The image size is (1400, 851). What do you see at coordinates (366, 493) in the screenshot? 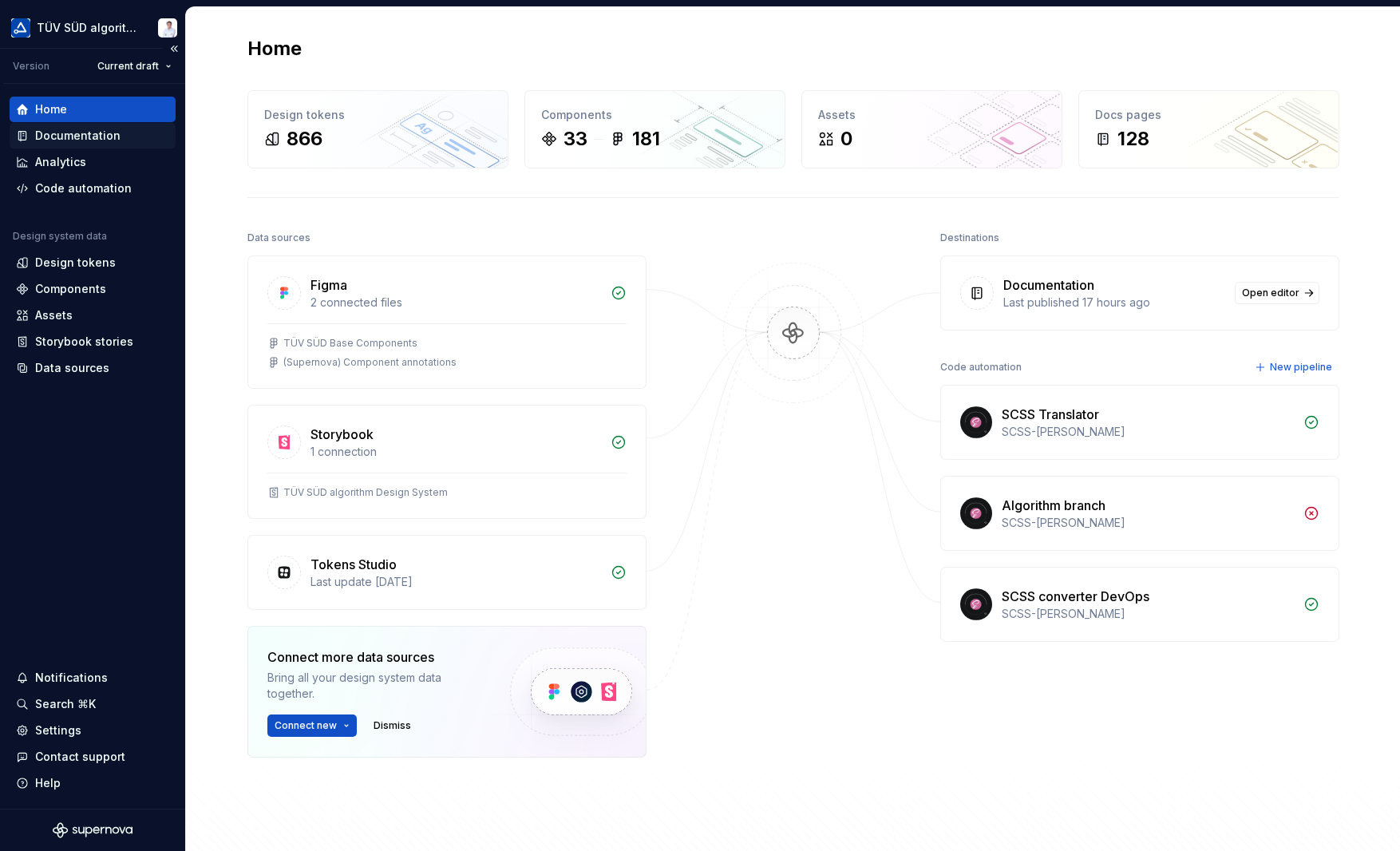
I see `div: TÜV SÜD algorithm Design System` at bounding box center [366, 493].